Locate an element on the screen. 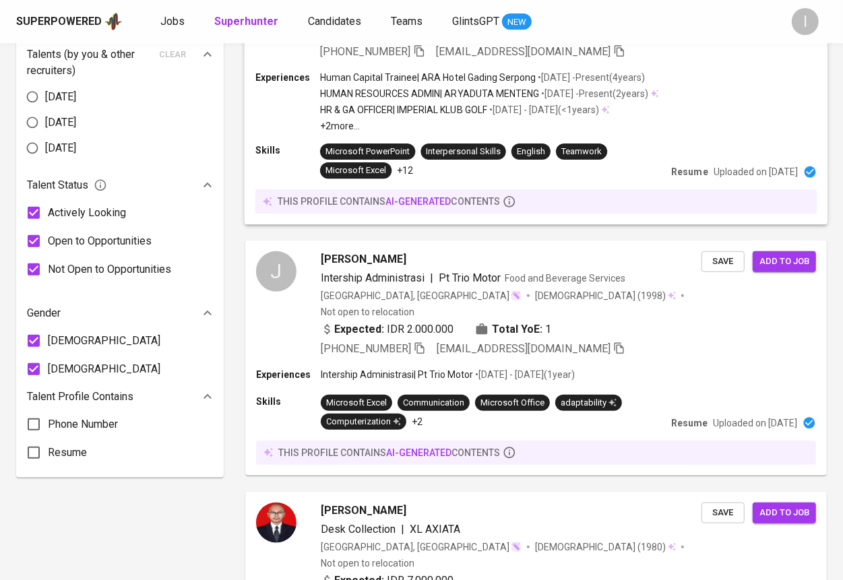 This screenshot has width=843, height=580. img: app logo is located at coordinates (113, 22).